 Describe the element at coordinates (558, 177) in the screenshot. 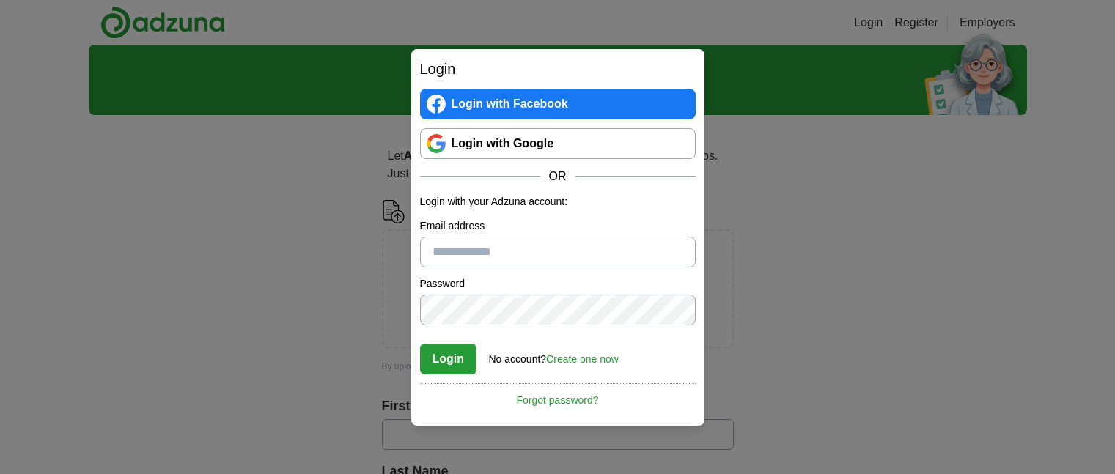

I see `span: OR` at that location.